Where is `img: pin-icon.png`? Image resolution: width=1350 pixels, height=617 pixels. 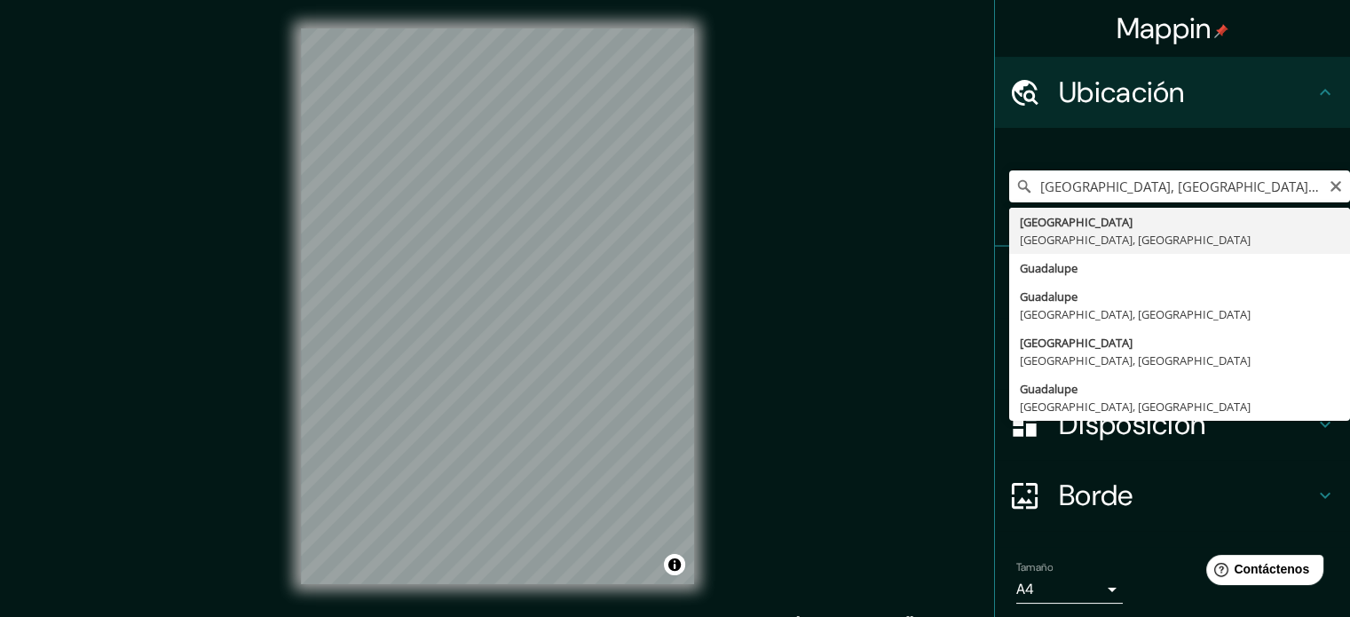
img: pin-icon.png is located at coordinates (1222, 31).